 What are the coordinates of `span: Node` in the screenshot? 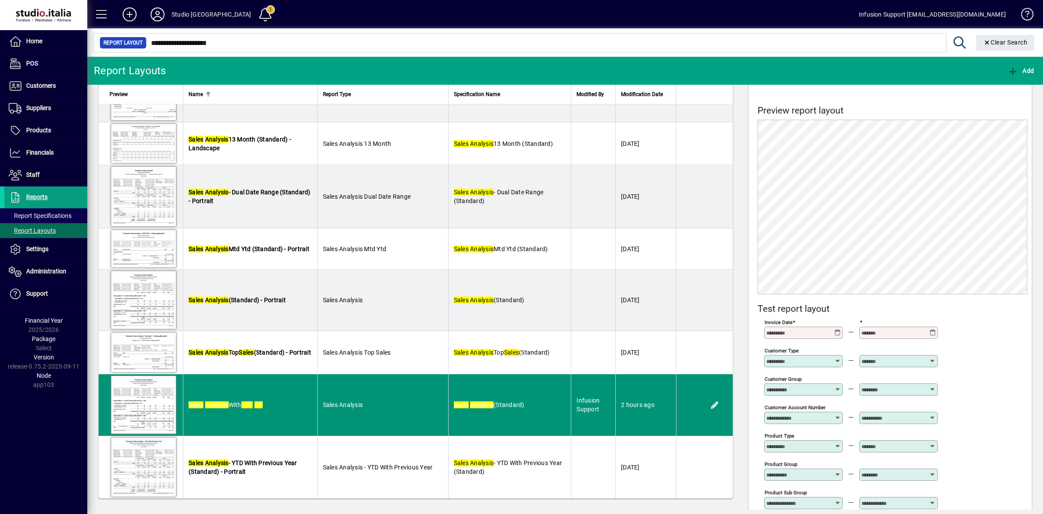 It's located at (44, 375).